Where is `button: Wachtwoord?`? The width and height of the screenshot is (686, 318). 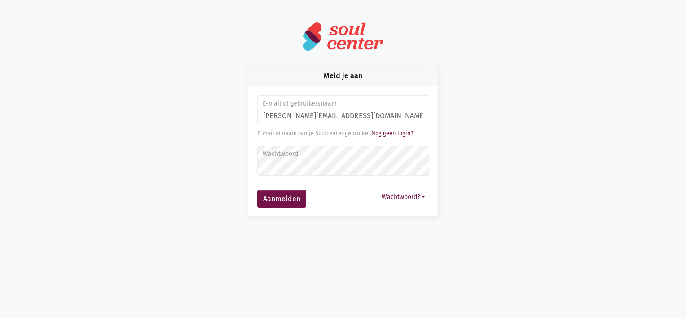 button: Wachtwoord? is located at coordinates (403, 197).